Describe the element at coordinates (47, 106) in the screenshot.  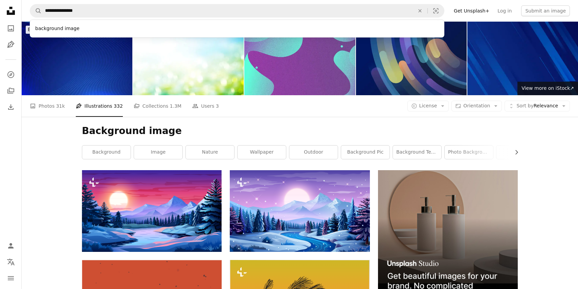
I see `a: Photos 31k` at that location.